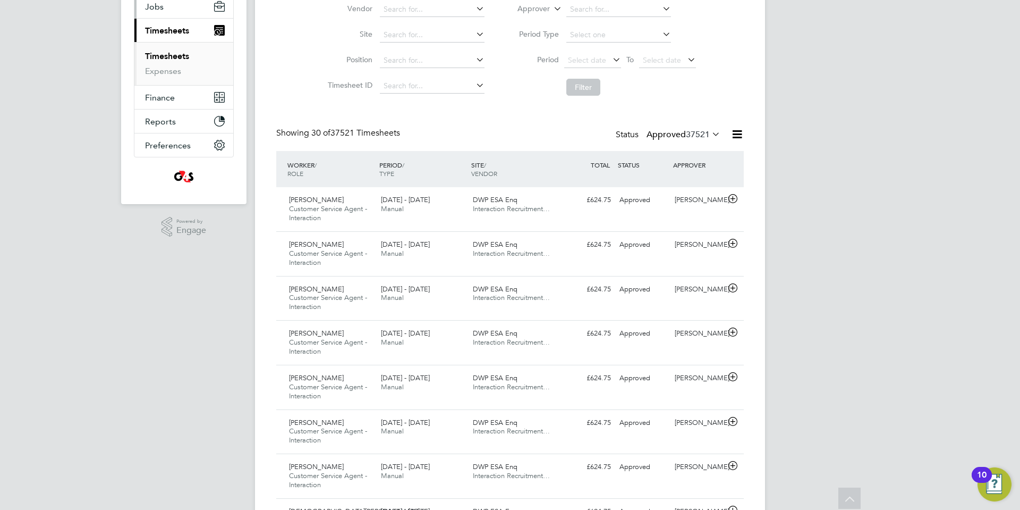  What do you see at coordinates (630, 60) in the screenshot?
I see `span: To` at bounding box center [630, 60].